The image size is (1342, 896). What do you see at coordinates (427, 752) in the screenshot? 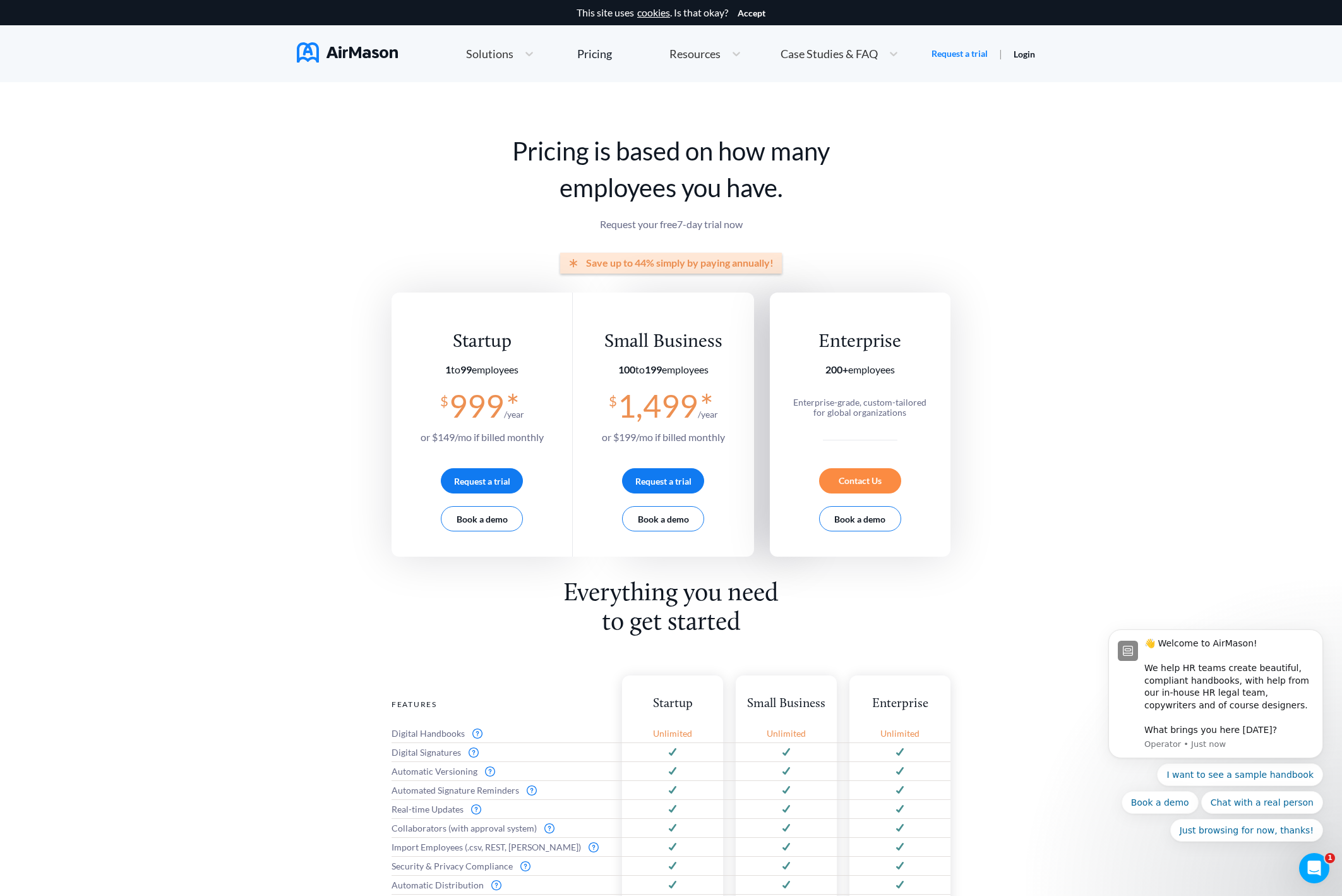
I see `span: Digital Signatures` at bounding box center [427, 752].